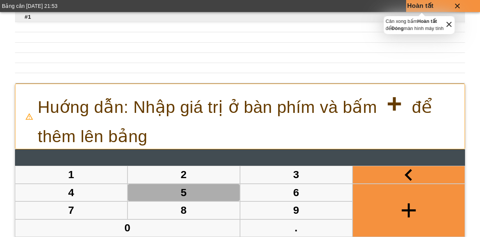 This screenshot has height=237, width=480. I want to click on p: Huớng dẫn: Nhập giá trị ở bàn phím và bấm để thêm lên bảng, so click(251, 116).